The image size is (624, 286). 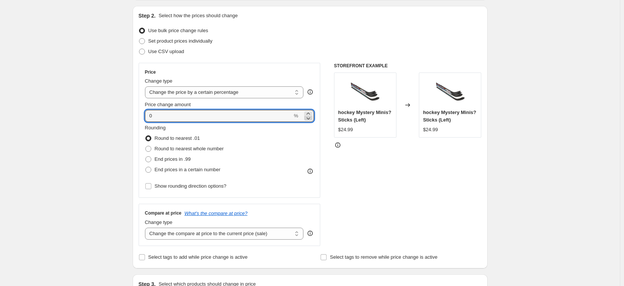 I want to click on button: What's the compare at price?, so click(x=216, y=213).